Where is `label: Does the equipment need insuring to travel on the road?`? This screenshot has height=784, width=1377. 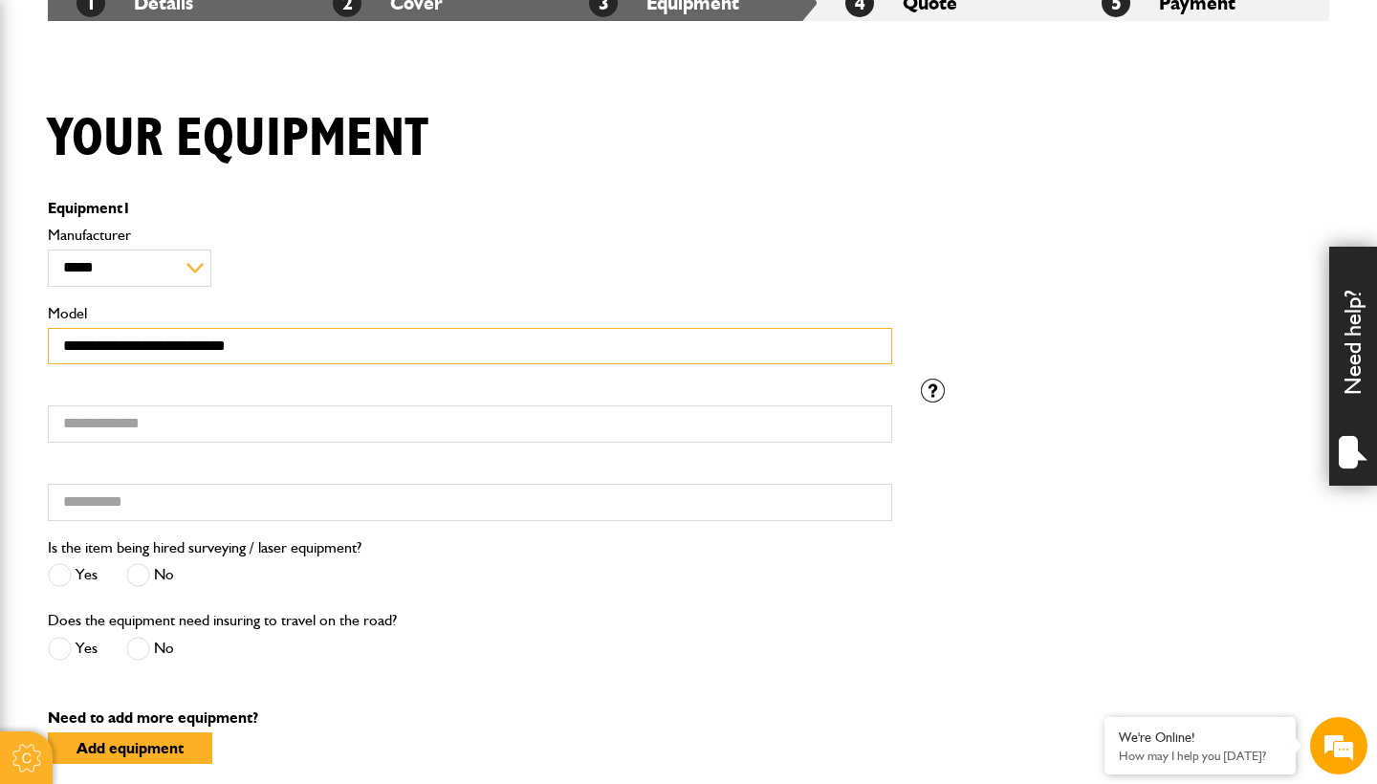
label: Does the equipment need insuring to travel on the road? is located at coordinates (222, 620).